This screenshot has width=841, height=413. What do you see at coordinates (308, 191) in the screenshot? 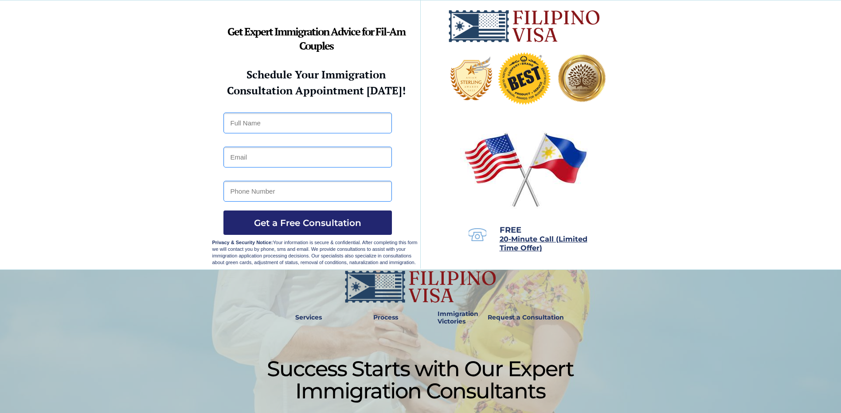
I see `input: Phone Number` at bounding box center [308, 191].